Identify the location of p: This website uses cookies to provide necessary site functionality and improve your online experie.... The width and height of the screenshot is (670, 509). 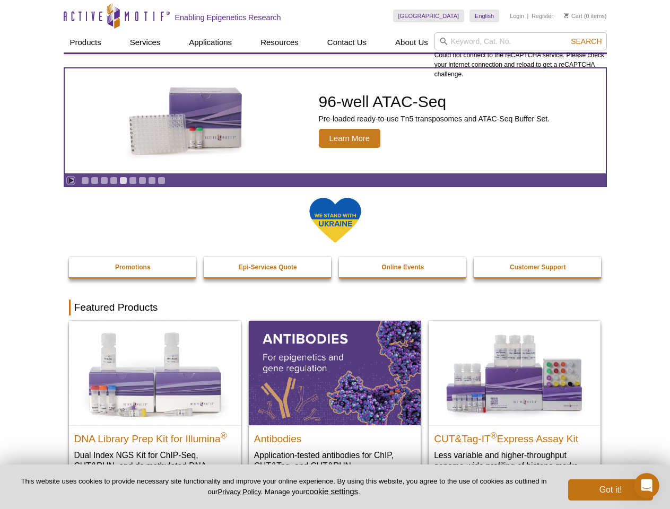
(284, 487).